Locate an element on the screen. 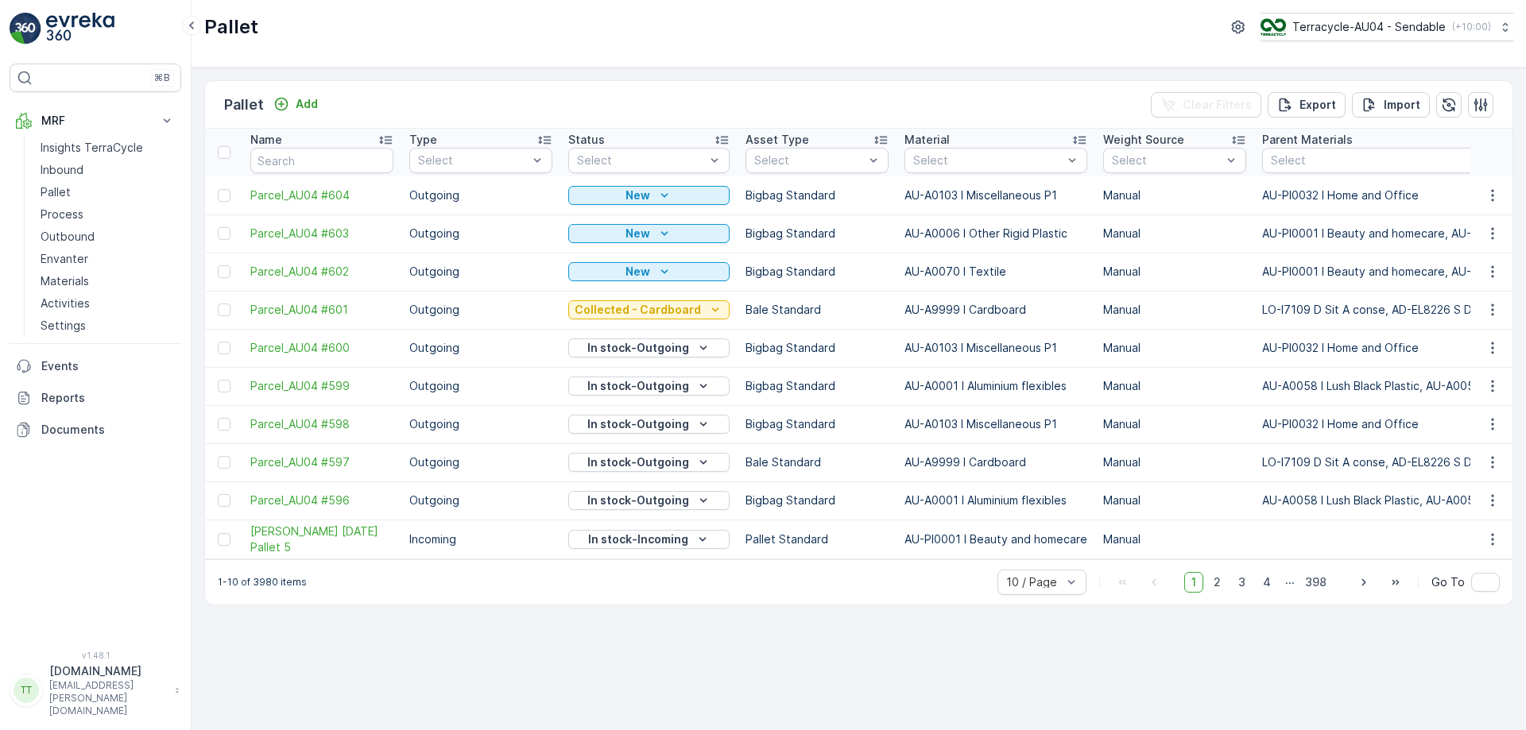 The width and height of the screenshot is (1526, 730). button: Add is located at coordinates (296, 104).